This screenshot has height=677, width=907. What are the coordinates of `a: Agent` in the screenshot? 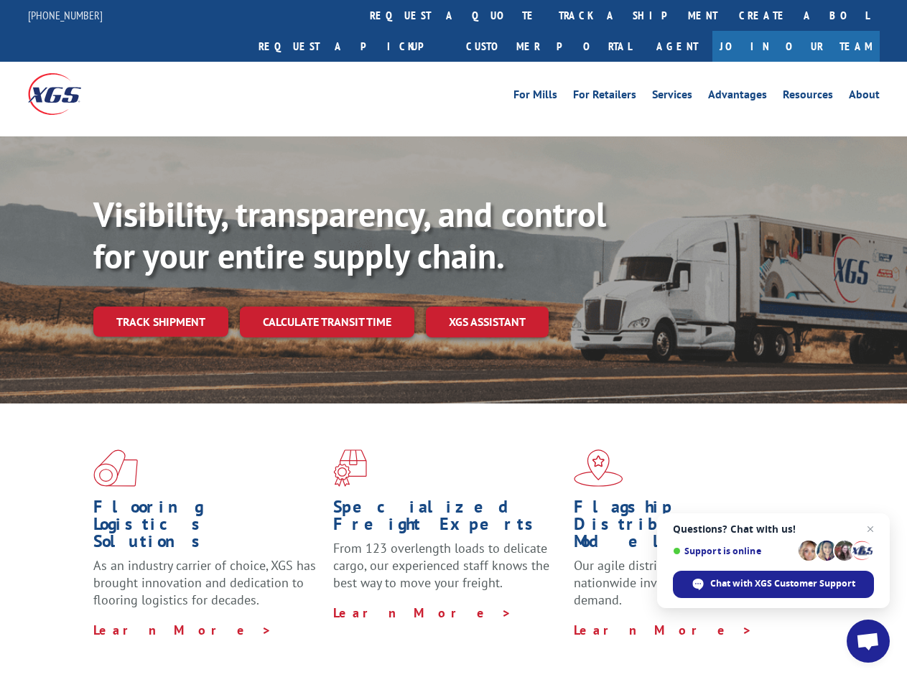 It's located at (677, 46).